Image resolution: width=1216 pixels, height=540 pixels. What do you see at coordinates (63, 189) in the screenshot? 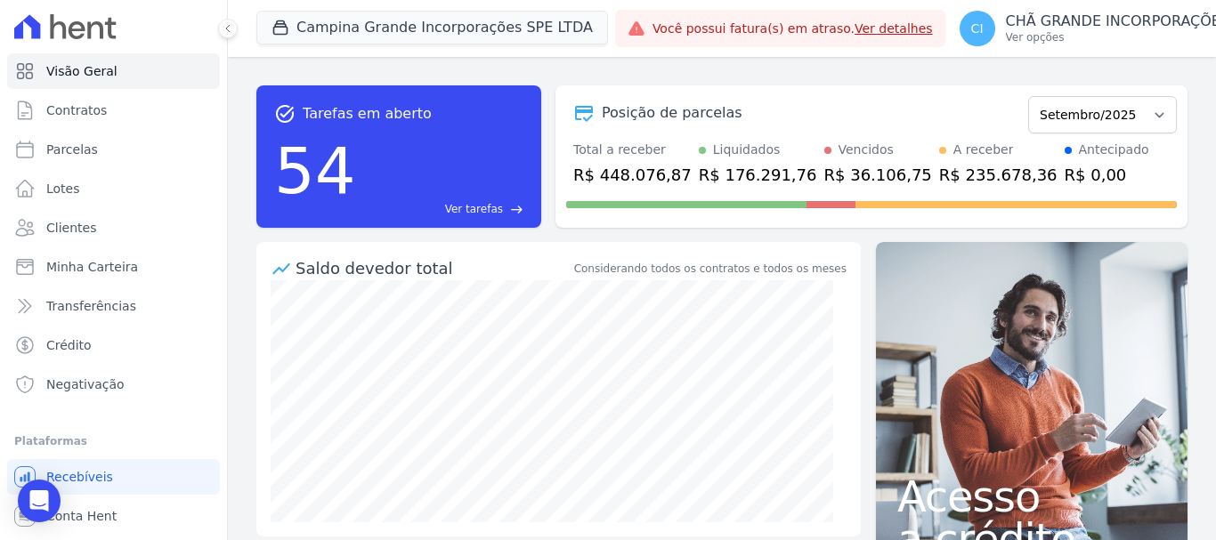
I see `span: Lotes` at bounding box center [63, 189].